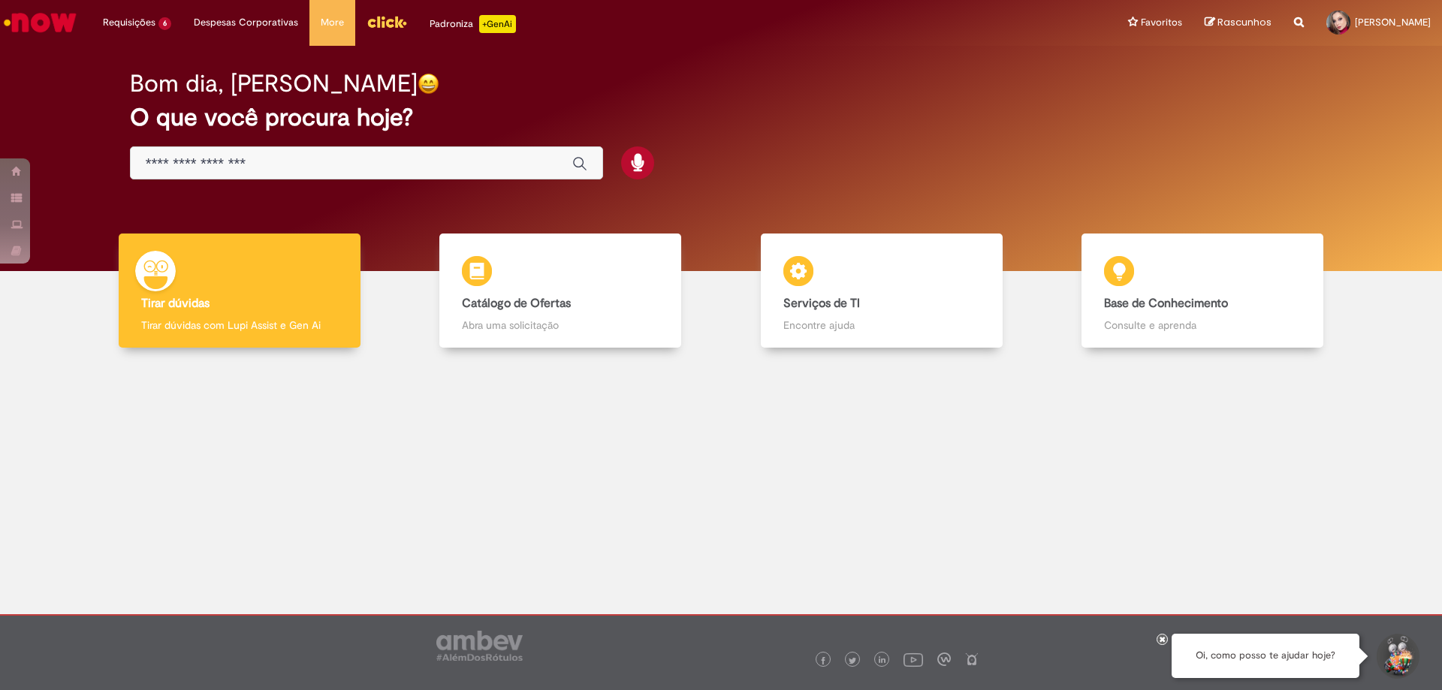 The width and height of the screenshot is (1442, 690). What do you see at coordinates (972, 659) in the screenshot?
I see `img: logo_footer_naosei.png` at bounding box center [972, 659].